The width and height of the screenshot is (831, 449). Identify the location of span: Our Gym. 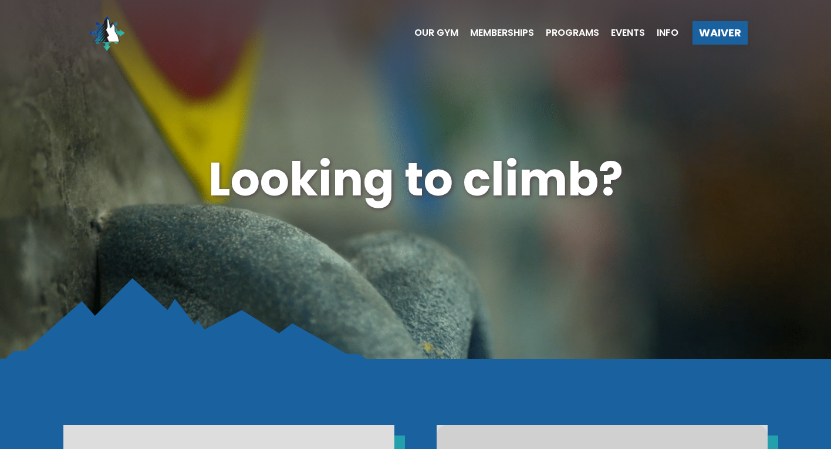
(436, 33).